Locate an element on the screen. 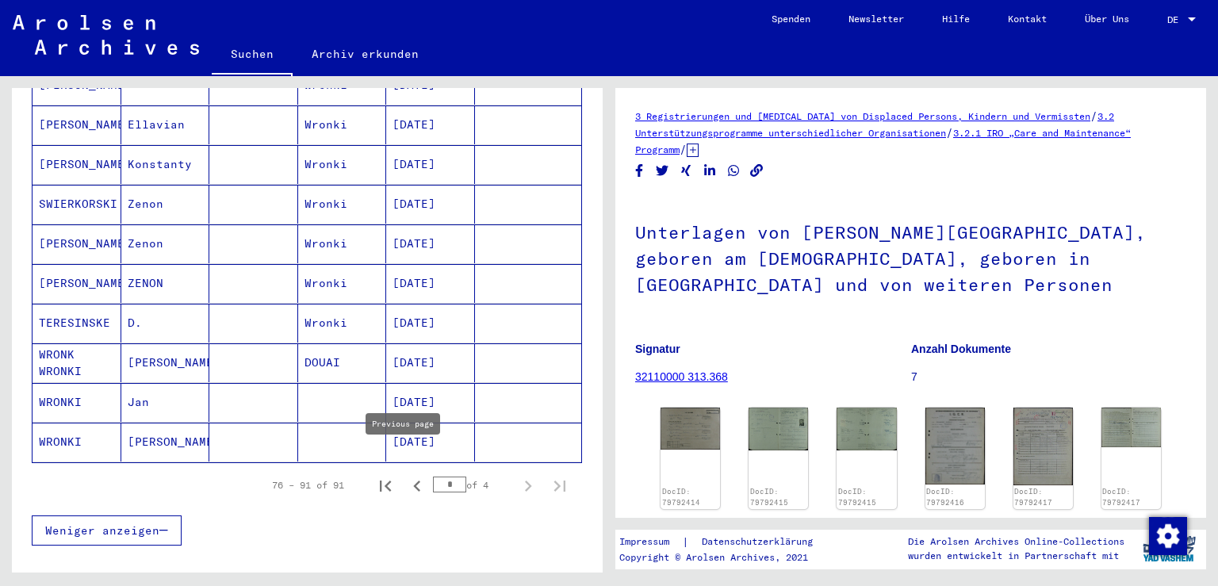  b: Signatur is located at coordinates (657, 349).